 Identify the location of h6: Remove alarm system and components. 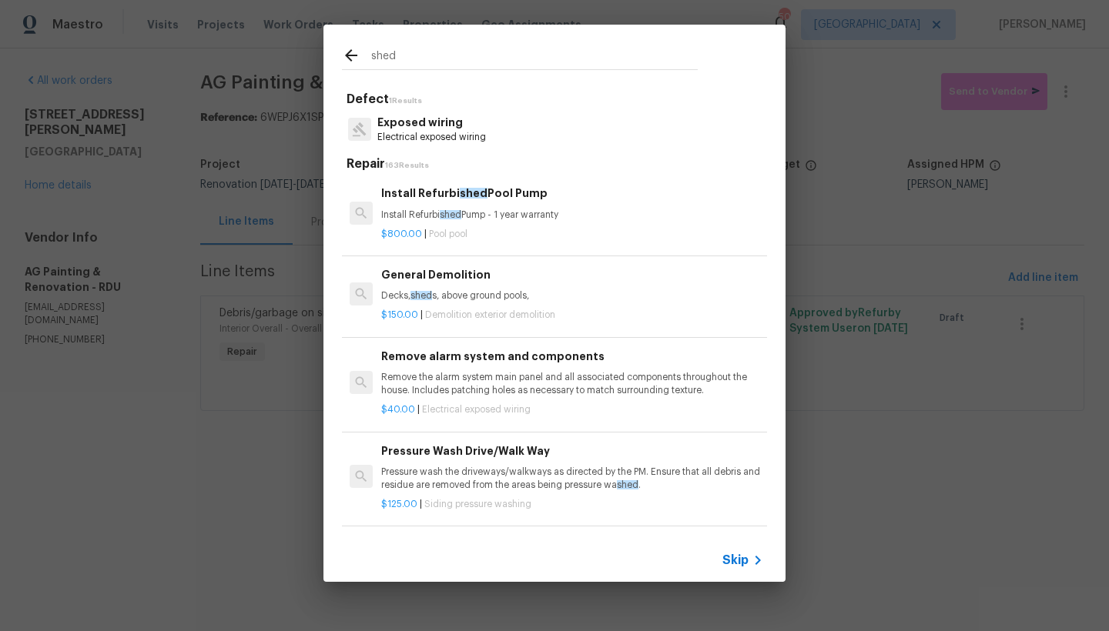
(572, 357).